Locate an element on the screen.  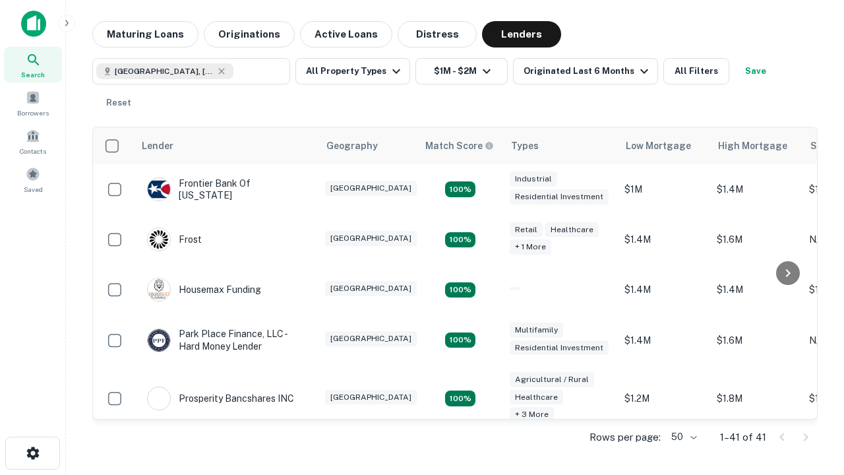
a: Contacts is located at coordinates (33, 141).